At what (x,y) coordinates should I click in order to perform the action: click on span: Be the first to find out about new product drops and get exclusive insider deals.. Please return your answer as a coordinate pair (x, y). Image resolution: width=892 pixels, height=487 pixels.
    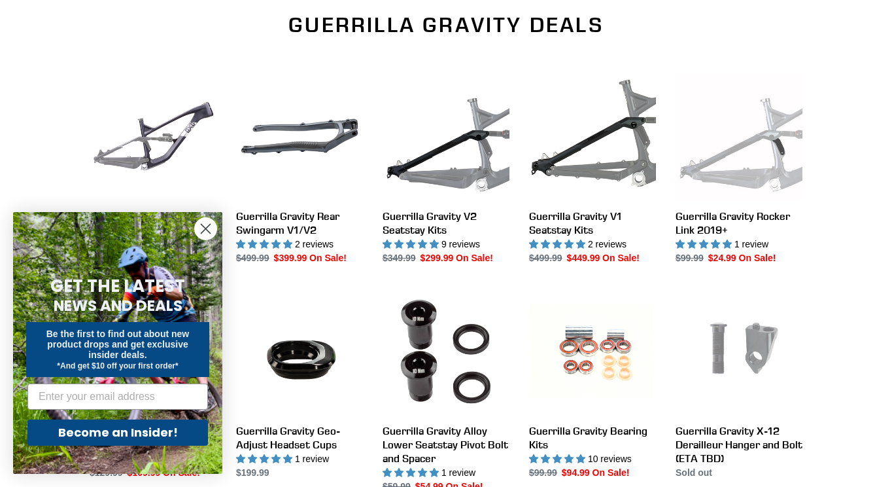
    Looking at the image, I should click on (118, 344).